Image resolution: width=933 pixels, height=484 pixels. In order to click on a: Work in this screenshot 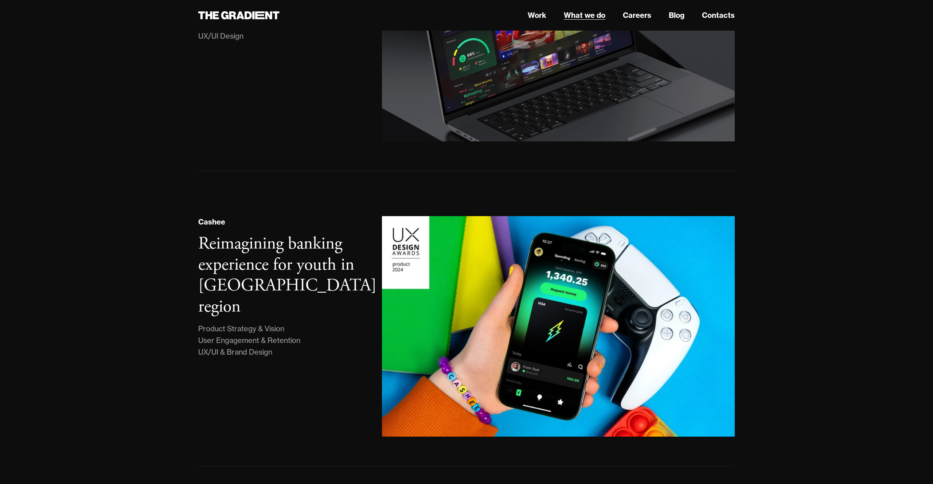, I will do `click(537, 15)`.